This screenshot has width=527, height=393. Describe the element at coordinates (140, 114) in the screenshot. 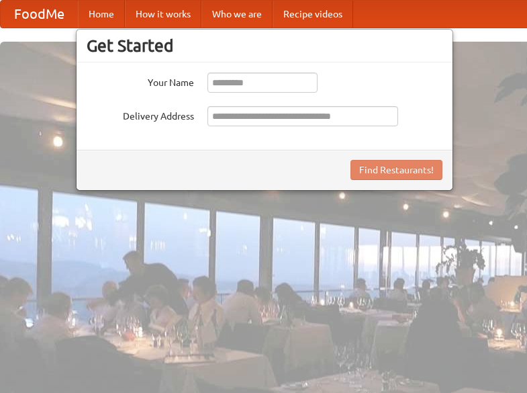

I see `label: Delivery Address` at that location.